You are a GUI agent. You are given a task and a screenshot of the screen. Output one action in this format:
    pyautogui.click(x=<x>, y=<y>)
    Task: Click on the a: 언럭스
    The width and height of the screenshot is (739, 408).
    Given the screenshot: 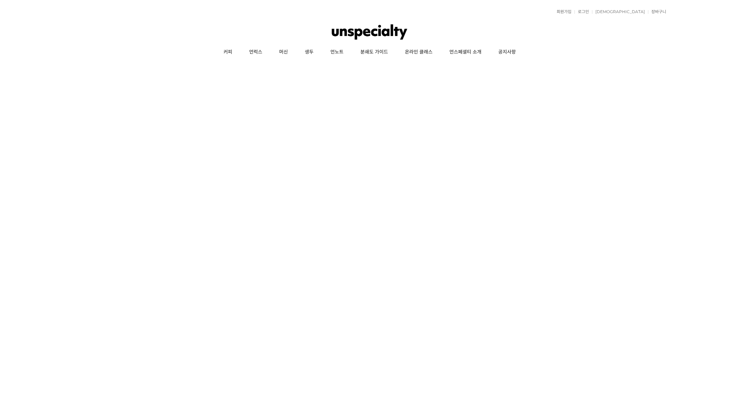 What is the action you would take?
    pyautogui.click(x=255, y=52)
    